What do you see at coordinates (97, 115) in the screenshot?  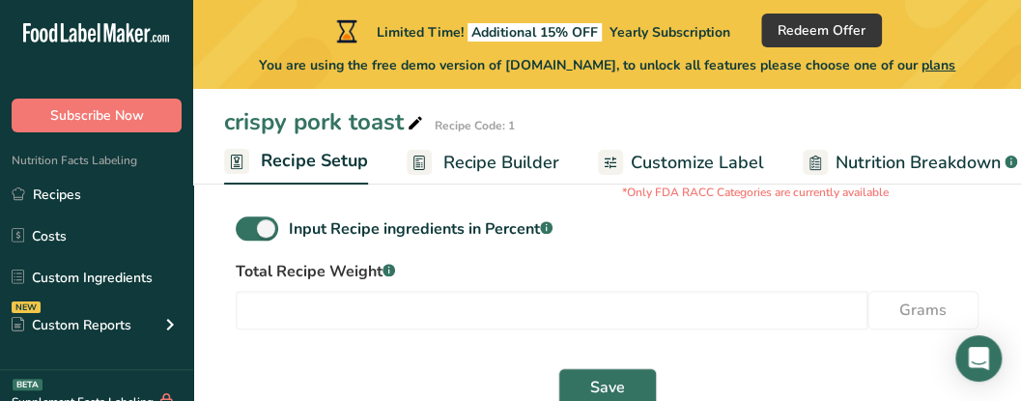 I see `button: Subscribe Now` at bounding box center [97, 115].